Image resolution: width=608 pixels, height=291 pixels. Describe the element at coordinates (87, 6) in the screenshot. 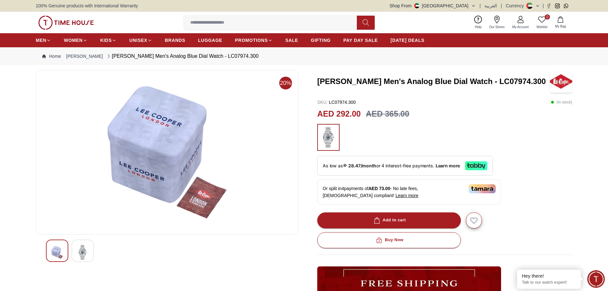

I see `span: 100% Genuine products with International Warranty` at that location.